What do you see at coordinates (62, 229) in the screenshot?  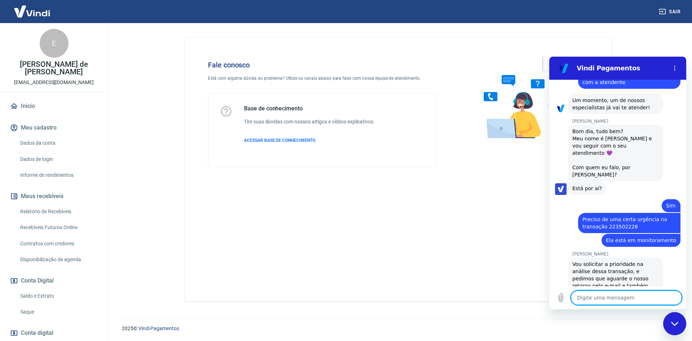 I see `span: Vou solicitar a prioridade na análise dessa transação, e pedimos que aguarde o nosso retorno pelo...` at bounding box center [62, 229].